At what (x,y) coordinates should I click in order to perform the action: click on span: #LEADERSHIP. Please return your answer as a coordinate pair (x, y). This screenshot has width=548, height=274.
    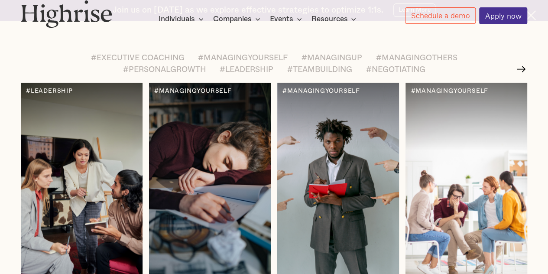
    Looking at the image, I should click on (247, 70).